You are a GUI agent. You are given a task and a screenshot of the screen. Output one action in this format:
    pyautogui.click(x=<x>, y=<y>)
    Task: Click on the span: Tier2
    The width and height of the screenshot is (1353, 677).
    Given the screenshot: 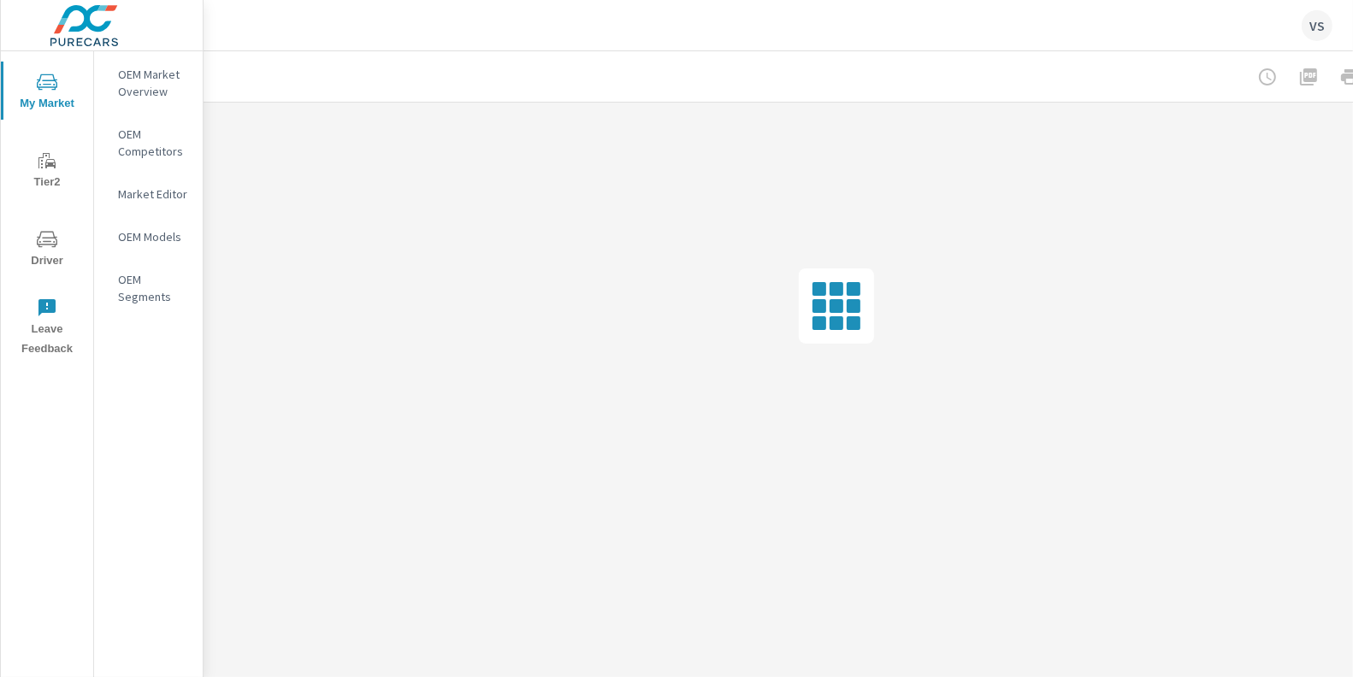 What is the action you would take?
    pyautogui.click(x=47, y=171)
    